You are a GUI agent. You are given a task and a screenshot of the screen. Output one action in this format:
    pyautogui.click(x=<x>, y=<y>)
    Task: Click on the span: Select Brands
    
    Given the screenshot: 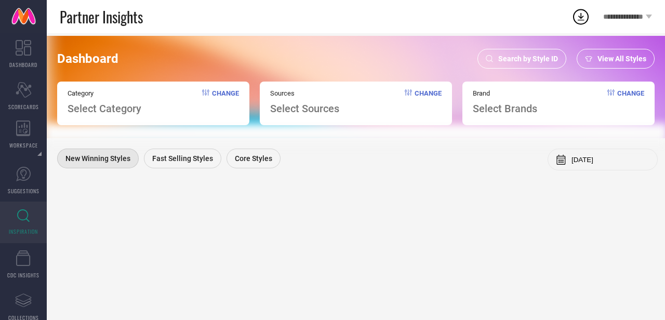 What is the action you would take?
    pyautogui.click(x=505, y=109)
    